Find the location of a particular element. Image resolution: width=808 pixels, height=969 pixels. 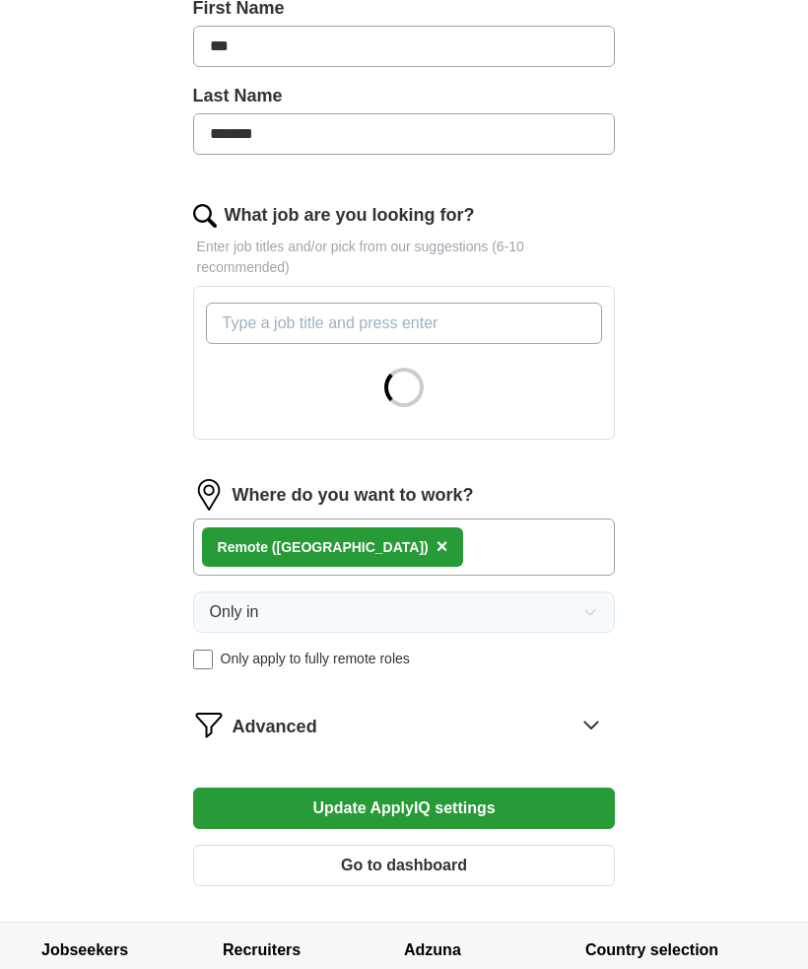

label: What job are you looking for? is located at coordinates (350, 215).